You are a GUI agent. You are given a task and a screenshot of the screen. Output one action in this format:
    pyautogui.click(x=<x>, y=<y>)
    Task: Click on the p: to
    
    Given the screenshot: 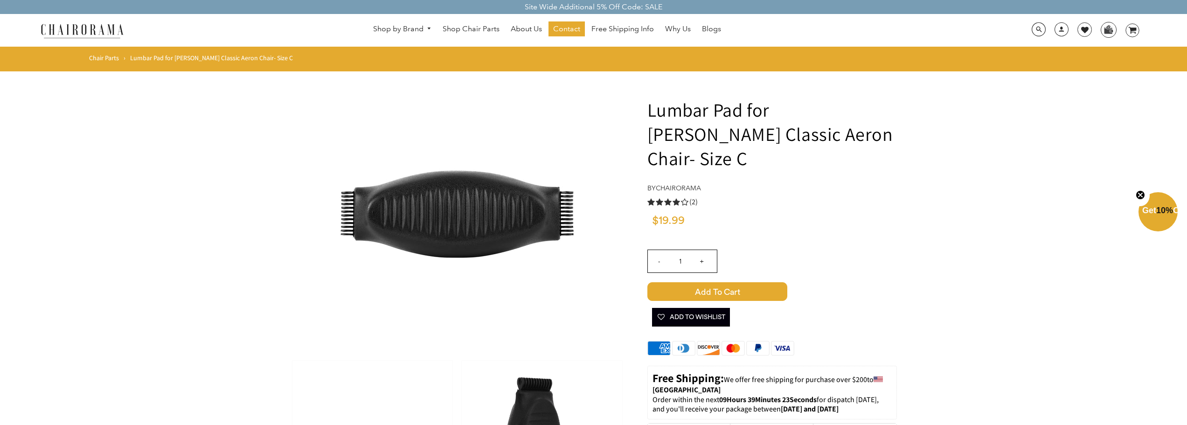 What is the action you would take?
    pyautogui.click(x=772, y=383)
    